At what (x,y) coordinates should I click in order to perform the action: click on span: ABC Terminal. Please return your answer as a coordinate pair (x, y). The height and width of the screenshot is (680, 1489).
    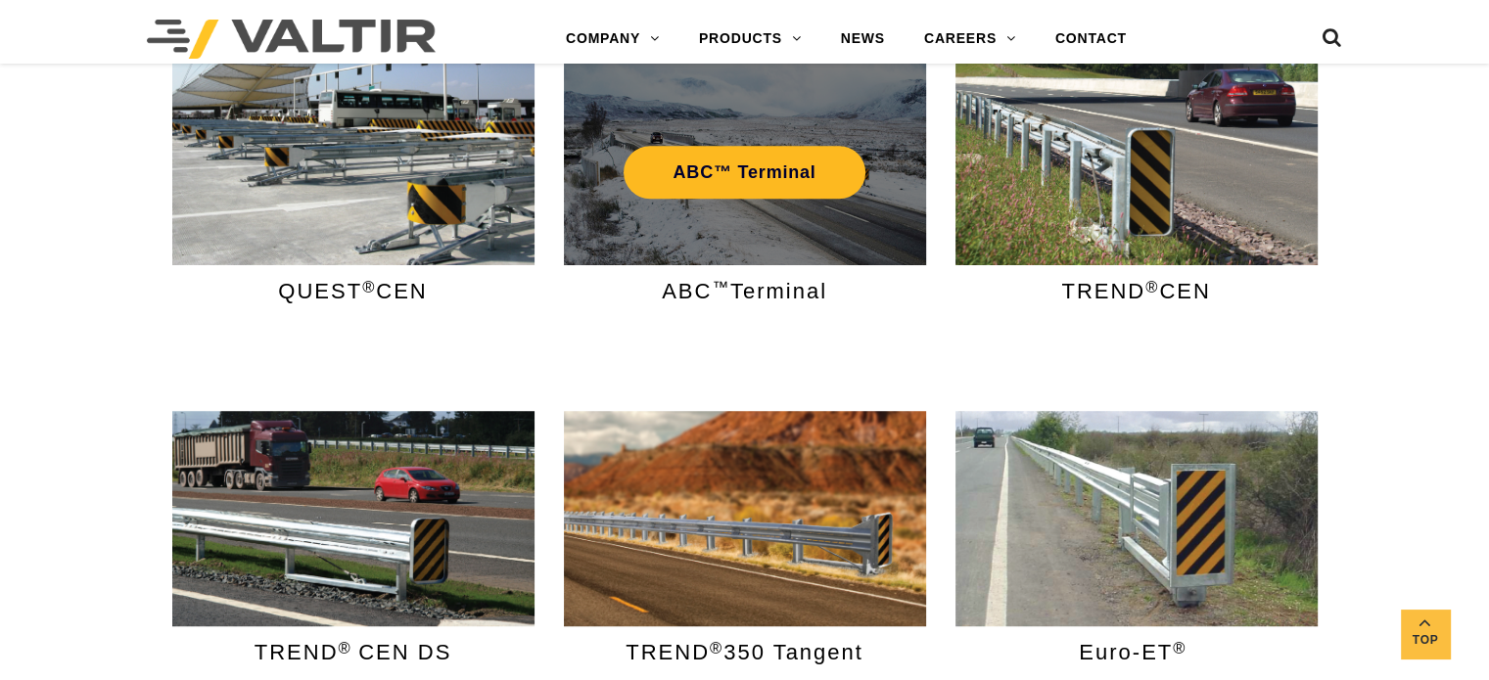
    Looking at the image, I should click on (744, 292).